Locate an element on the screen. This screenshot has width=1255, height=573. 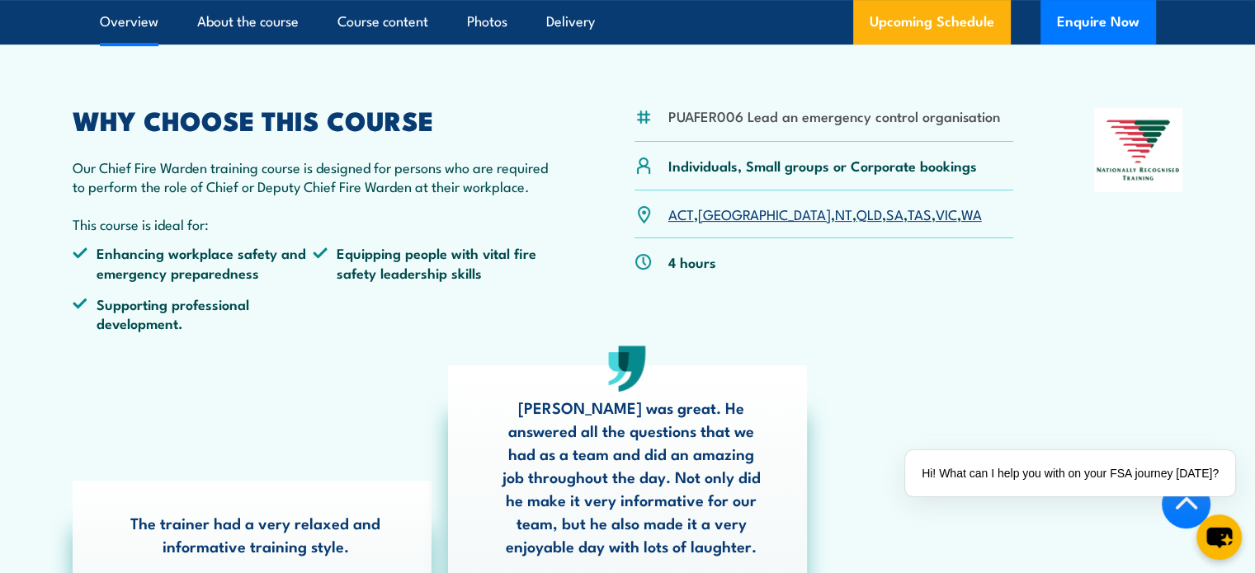
a: VIC is located at coordinates (946, 214).